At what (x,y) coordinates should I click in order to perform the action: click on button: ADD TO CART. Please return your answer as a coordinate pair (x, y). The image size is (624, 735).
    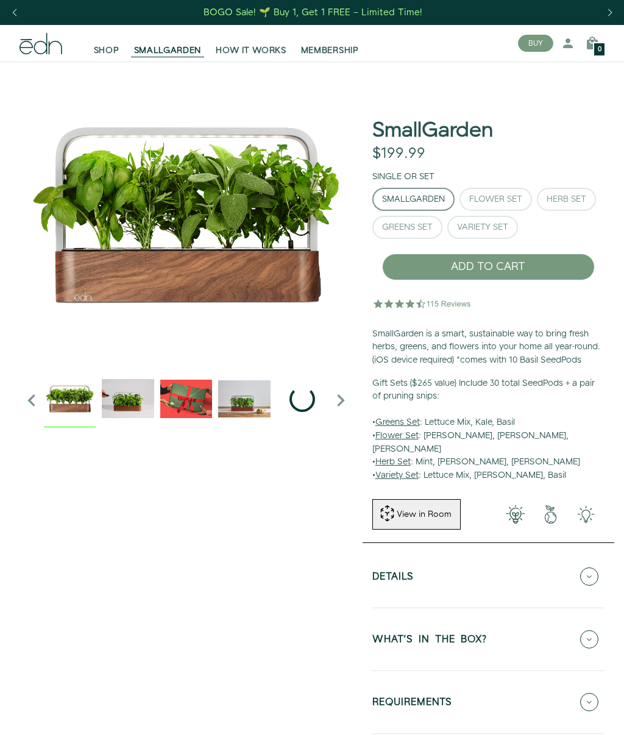
    Looking at the image, I should click on (488, 267).